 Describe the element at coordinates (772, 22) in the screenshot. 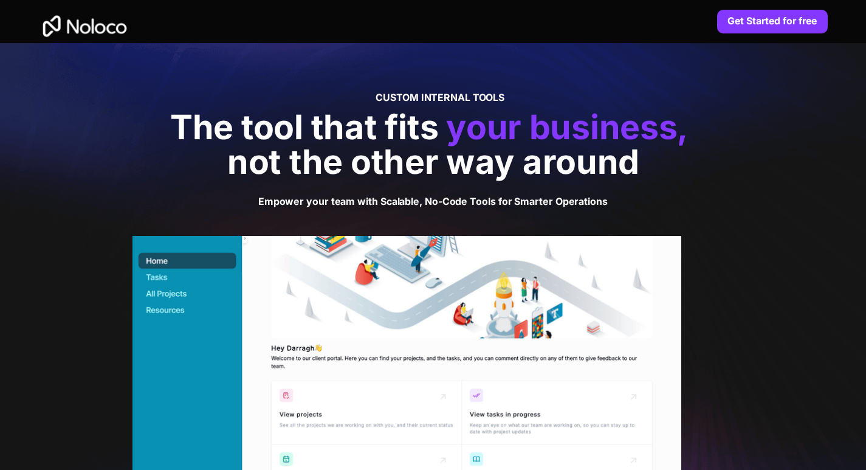

I see `a: Get Started for free` at that location.